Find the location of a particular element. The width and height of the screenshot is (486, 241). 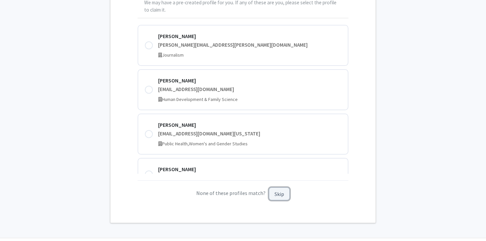

span: Women's and Gender Studies is located at coordinates (218, 144).